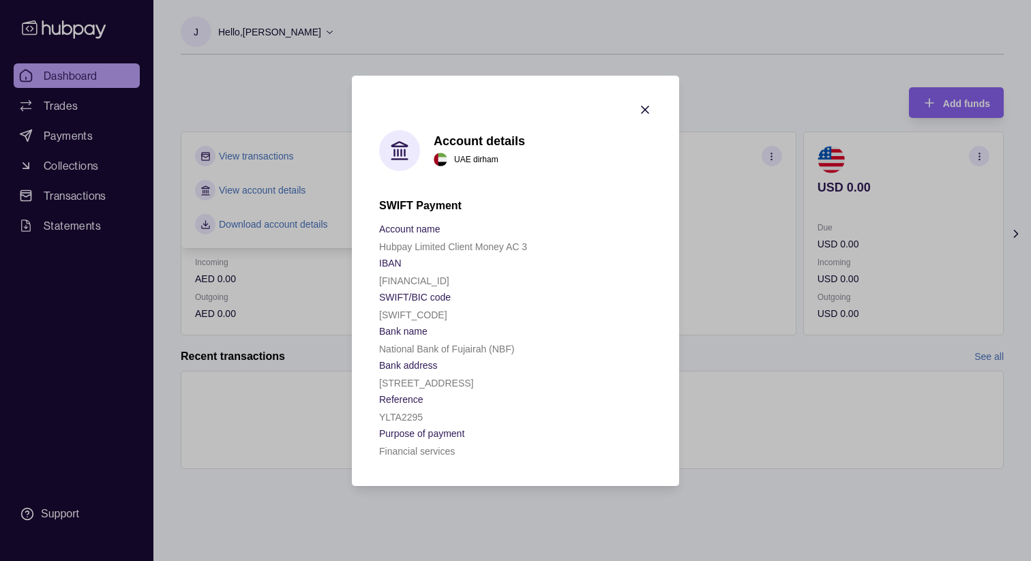  What do you see at coordinates (415, 297) in the screenshot?
I see `p: SWIFT/BIC code` at bounding box center [415, 297].